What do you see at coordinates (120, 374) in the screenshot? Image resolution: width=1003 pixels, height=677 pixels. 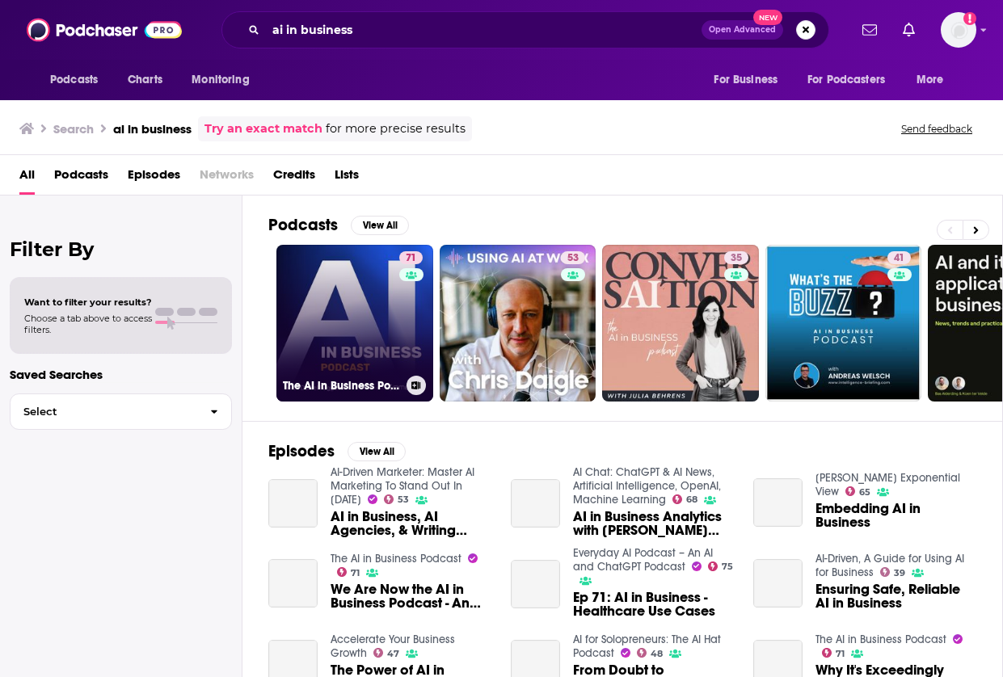 I see `p: Saved Searches` at bounding box center [120, 374].